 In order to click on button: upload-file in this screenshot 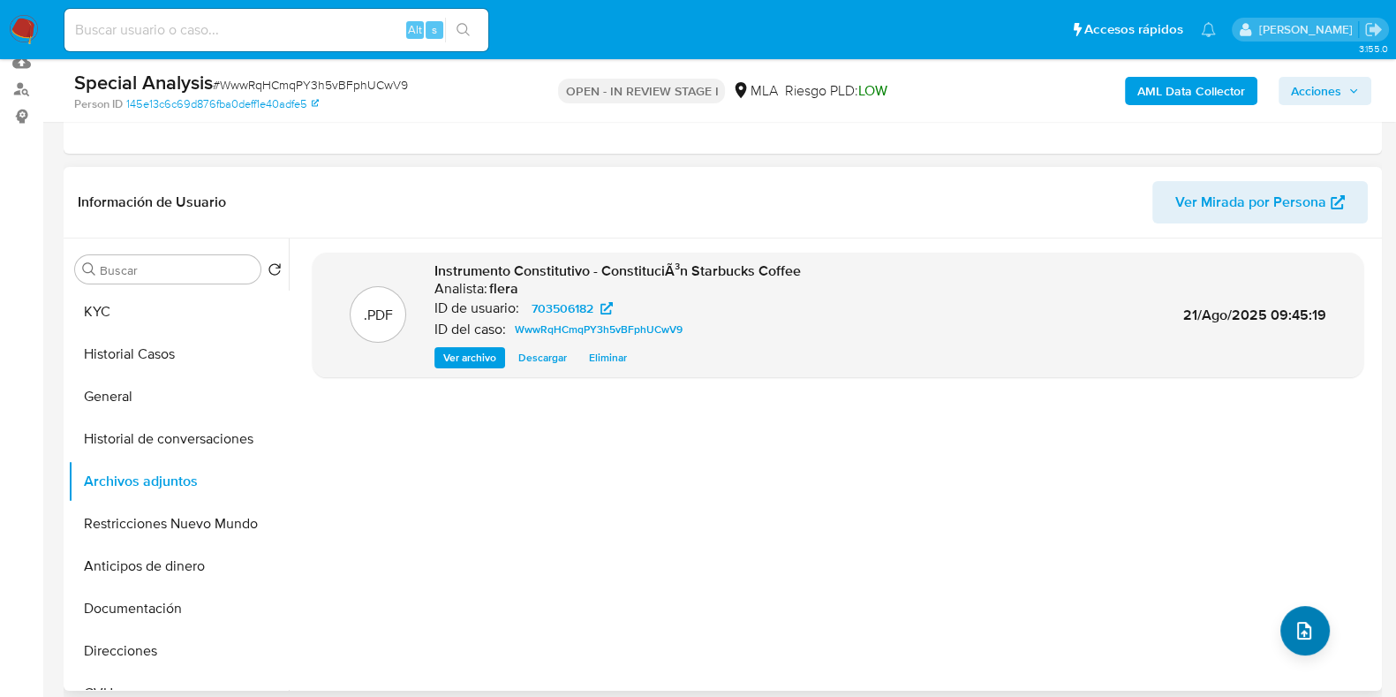, I will do `click(1305, 631)`.